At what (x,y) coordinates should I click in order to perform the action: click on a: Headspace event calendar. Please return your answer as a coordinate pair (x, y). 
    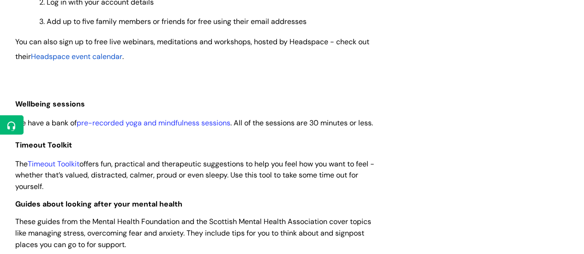
    Looking at the image, I should click on (77, 56).